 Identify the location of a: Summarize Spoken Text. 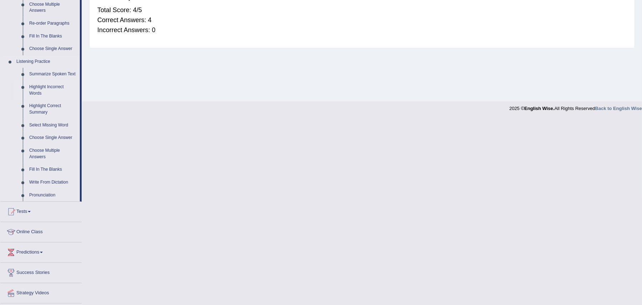
(53, 74).